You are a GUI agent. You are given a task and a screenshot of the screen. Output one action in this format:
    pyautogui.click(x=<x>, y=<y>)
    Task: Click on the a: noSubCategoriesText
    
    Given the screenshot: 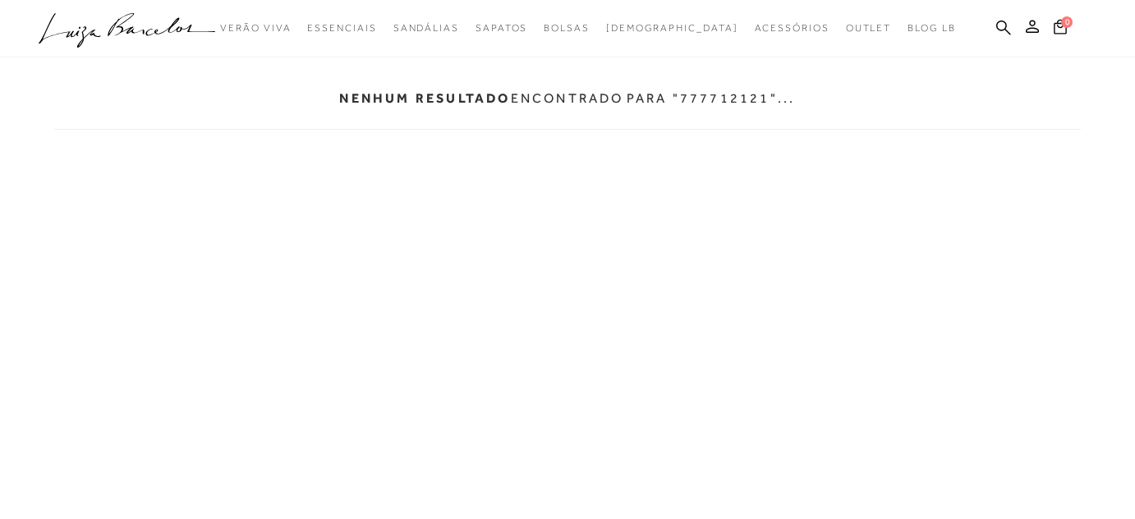 What is the action you would take?
    pyautogui.click(x=672, y=28)
    